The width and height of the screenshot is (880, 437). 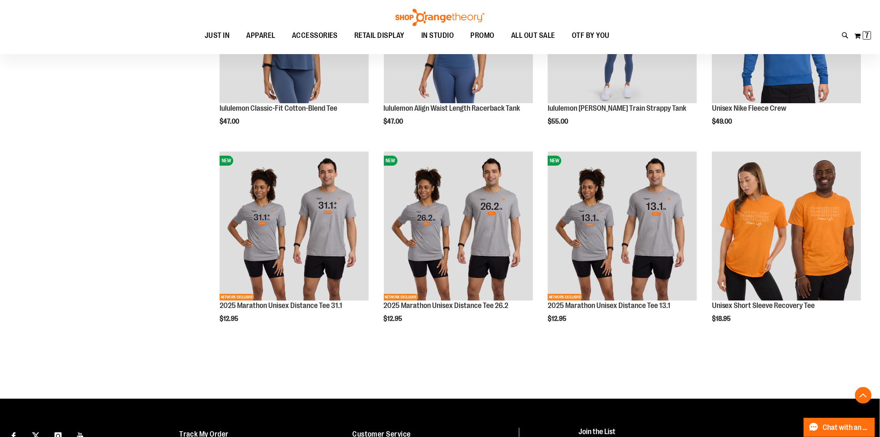 I want to click on a: lululemon Classic-Fit Cotton-Blend Tee, so click(x=278, y=108).